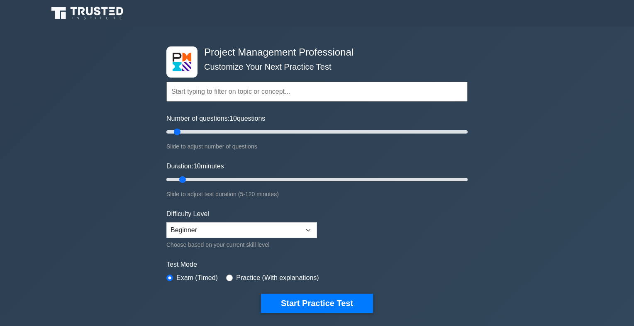  What do you see at coordinates (317, 265) in the screenshot?
I see `label: Test Mode` at bounding box center [317, 265].